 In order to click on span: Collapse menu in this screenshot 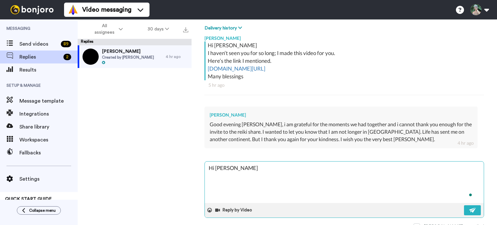, I will do `click(42, 210)`.